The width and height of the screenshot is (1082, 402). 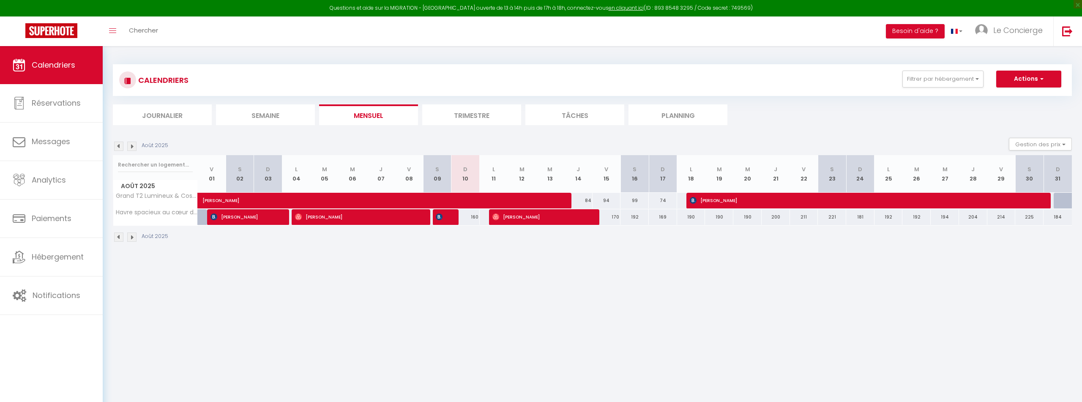 What do you see at coordinates (634, 174) in the screenshot?
I see `th: 16` at bounding box center [634, 174].